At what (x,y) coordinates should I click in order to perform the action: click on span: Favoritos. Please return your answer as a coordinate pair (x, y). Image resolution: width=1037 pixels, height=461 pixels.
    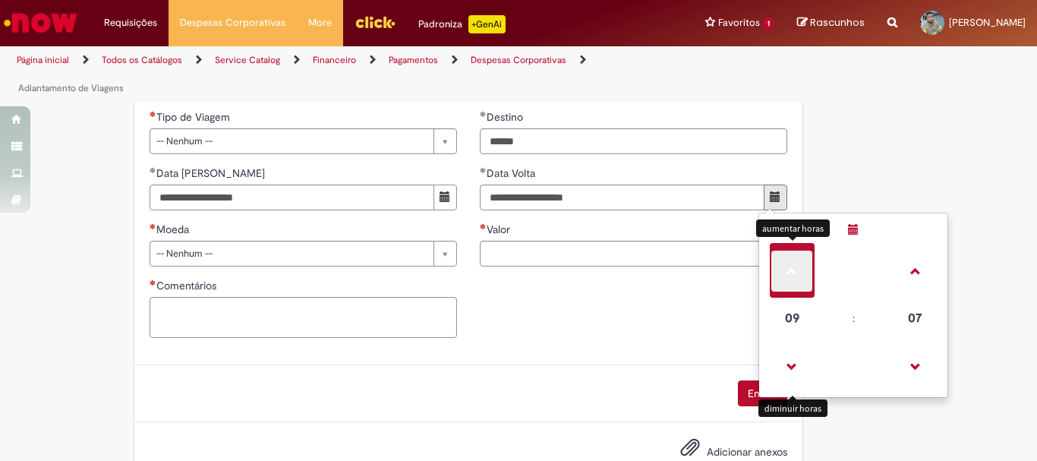
    Looking at the image, I should click on (739, 23).